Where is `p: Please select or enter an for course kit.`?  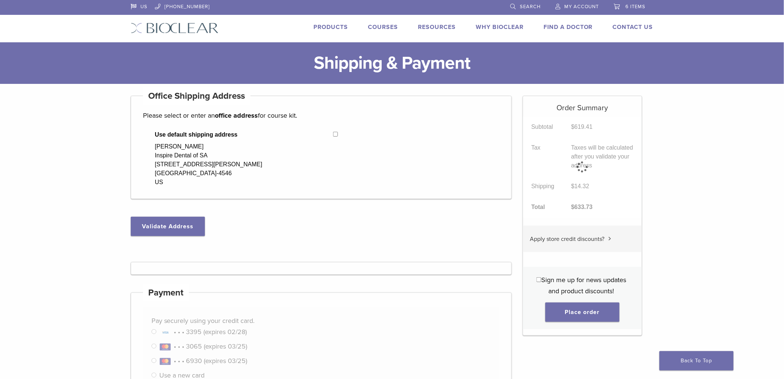
p: Please select or enter an for course kit. is located at coordinates (321, 115).